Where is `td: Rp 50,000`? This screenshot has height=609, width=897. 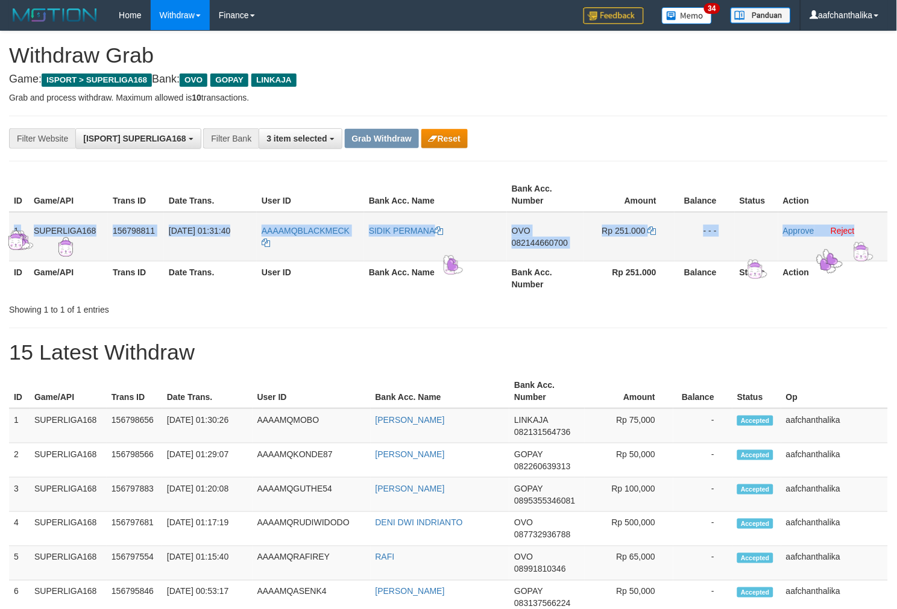 td: Rp 50,000 is located at coordinates (629, 460).